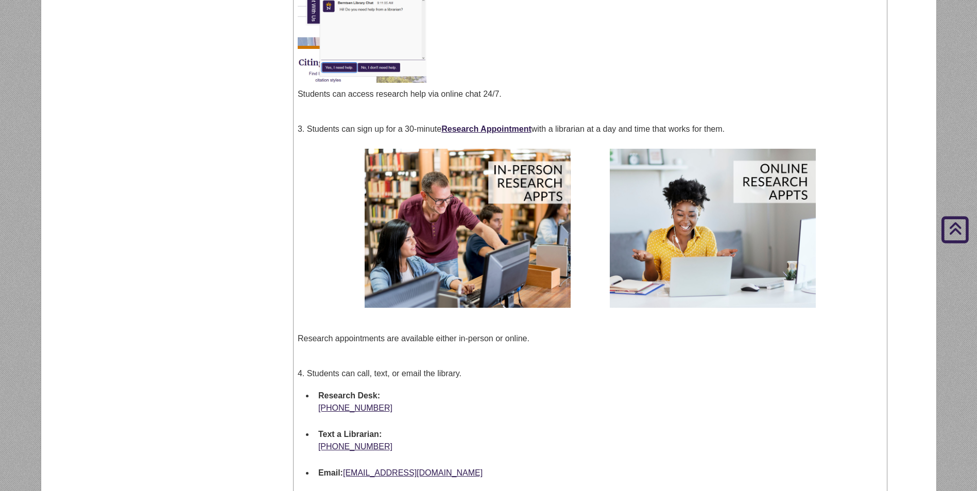 This screenshot has height=491, width=977. Describe the element at coordinates (713, 228) in the screenshot. I see `img: Online Appointments` at that location.